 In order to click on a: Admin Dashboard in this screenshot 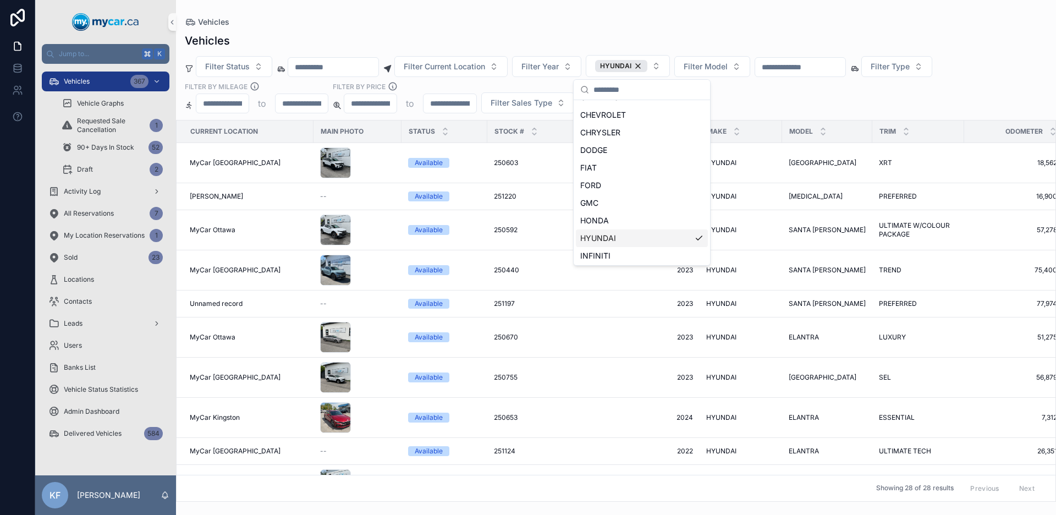, I will do `click(106, 411)`.